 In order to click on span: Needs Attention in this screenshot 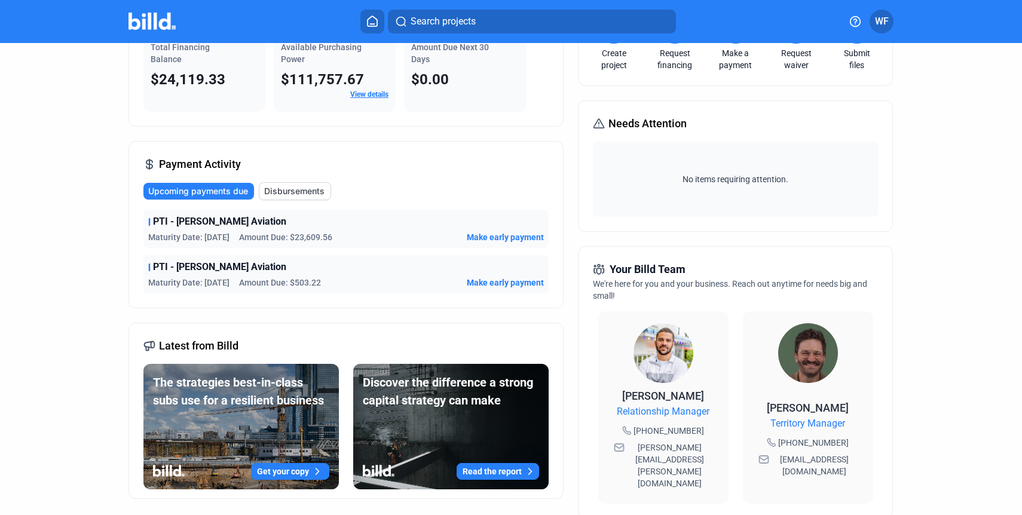, I will do `click(647, 124)`.